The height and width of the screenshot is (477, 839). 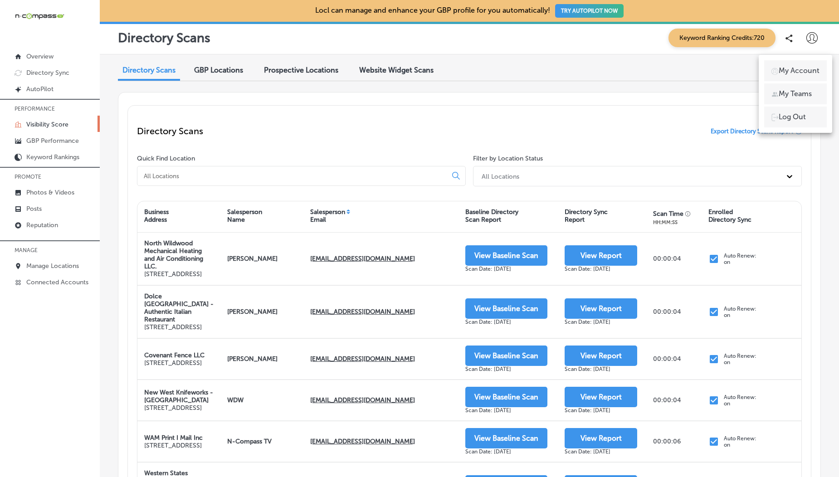 What do you see at coordinates (40, 89) in the screenshot?
I see `p: AutoPilot` at bounding box center [40, 89].